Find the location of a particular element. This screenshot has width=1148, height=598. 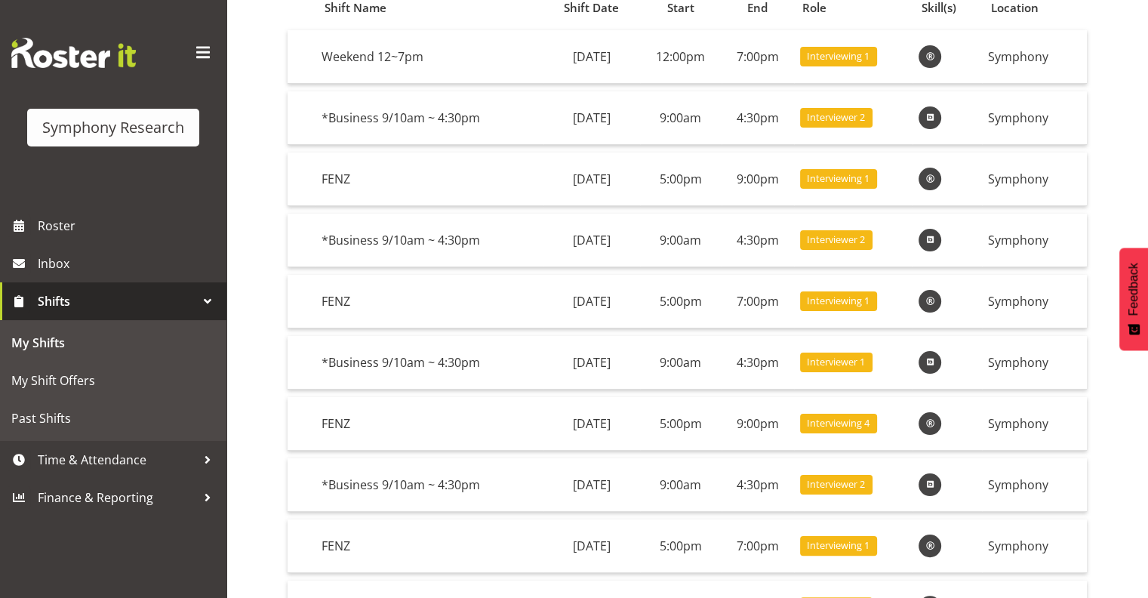

span: Shifts is located at coordinates (117, 301).